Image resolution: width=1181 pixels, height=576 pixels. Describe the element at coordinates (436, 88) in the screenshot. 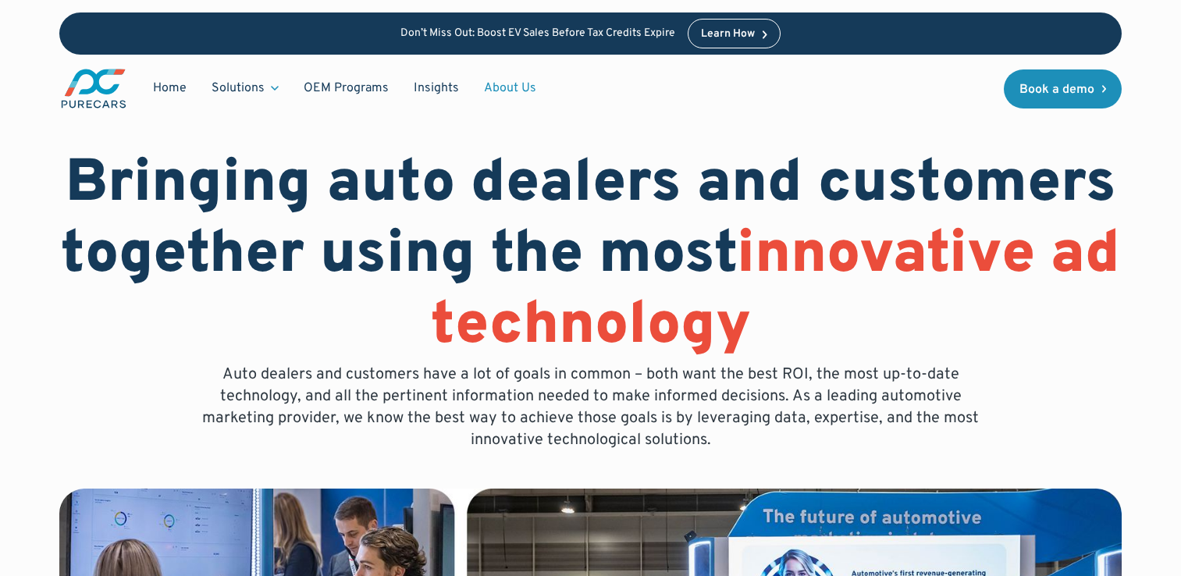

I see `a: Insights` at that location.